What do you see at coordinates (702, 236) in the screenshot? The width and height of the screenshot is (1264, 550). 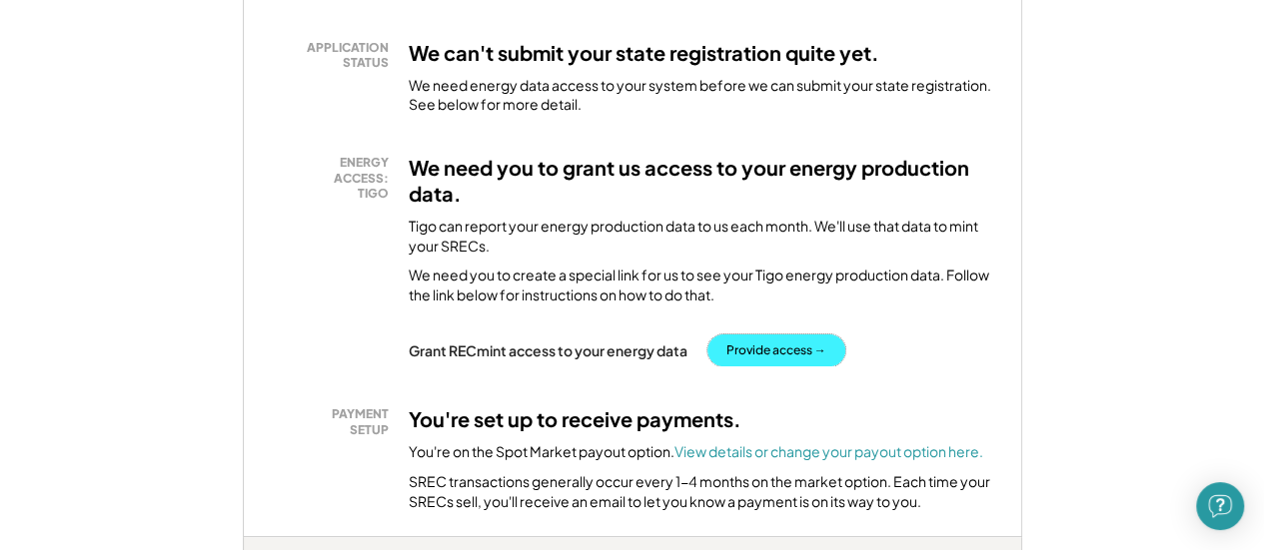 I see `div: Tigo can report your energy production data to us each month. We'll use that data to mint your SR...` at bounding box center [702, 236].